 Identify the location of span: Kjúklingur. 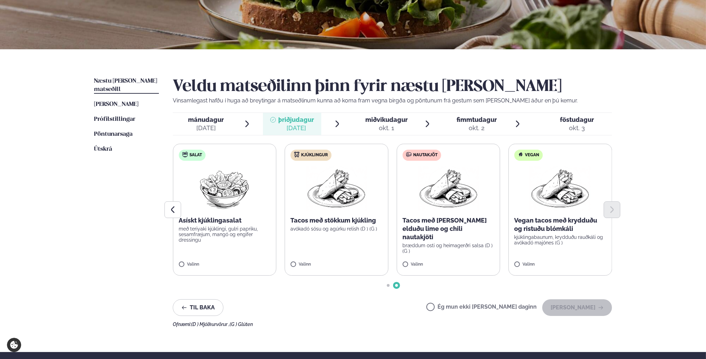
(315, 155).